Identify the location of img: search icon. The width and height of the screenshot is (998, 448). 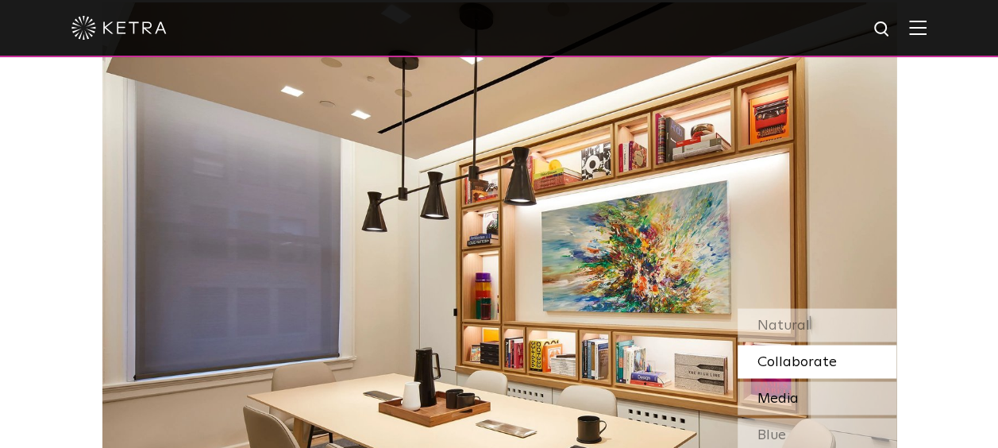
(882, 29).